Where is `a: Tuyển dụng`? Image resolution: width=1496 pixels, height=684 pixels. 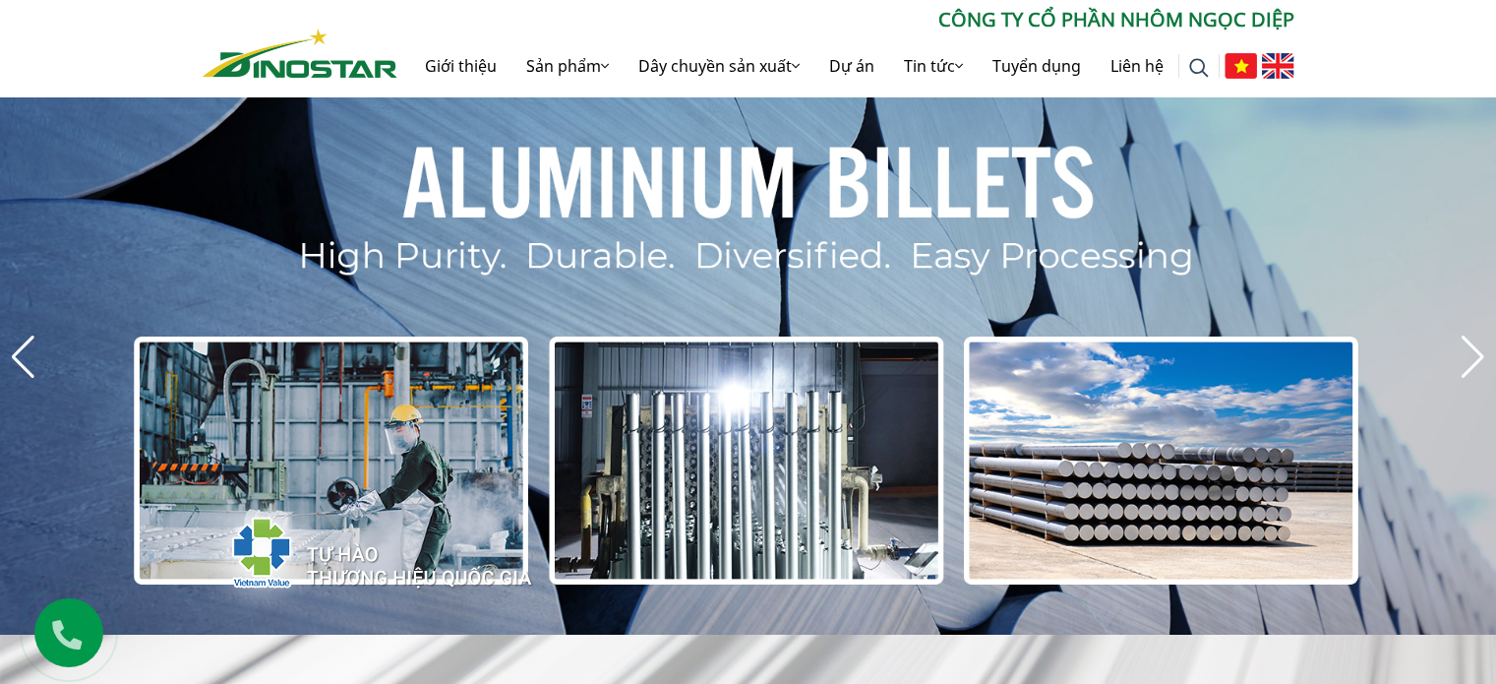 a: Tuyển dụng is located at coordinates (1037, 66).